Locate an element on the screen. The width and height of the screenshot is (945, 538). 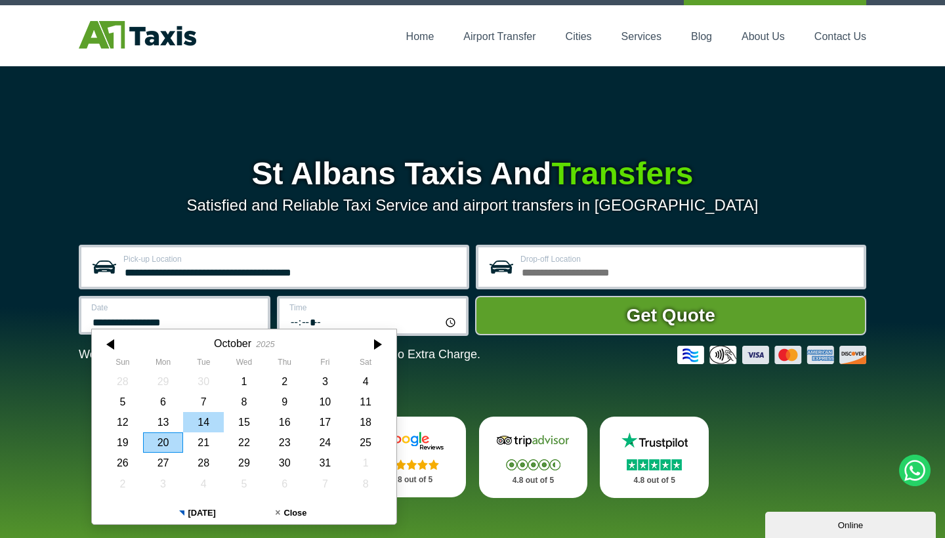
a: About Us is located at coordinates (763, 36).